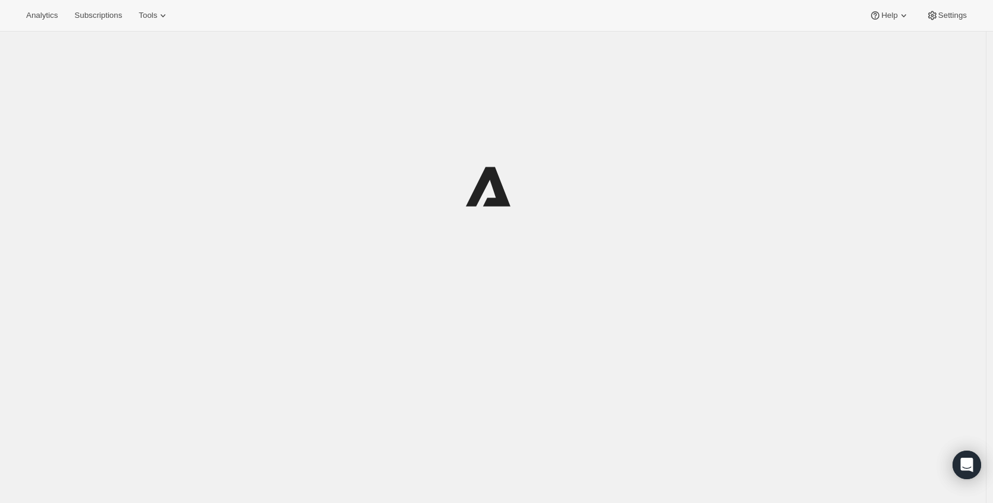 The height and width of the screenshot is (503, 993). What do you see at coordinates (889, 15) in the screenshot?
I see `button: Help` at bounding box center [889, 15].